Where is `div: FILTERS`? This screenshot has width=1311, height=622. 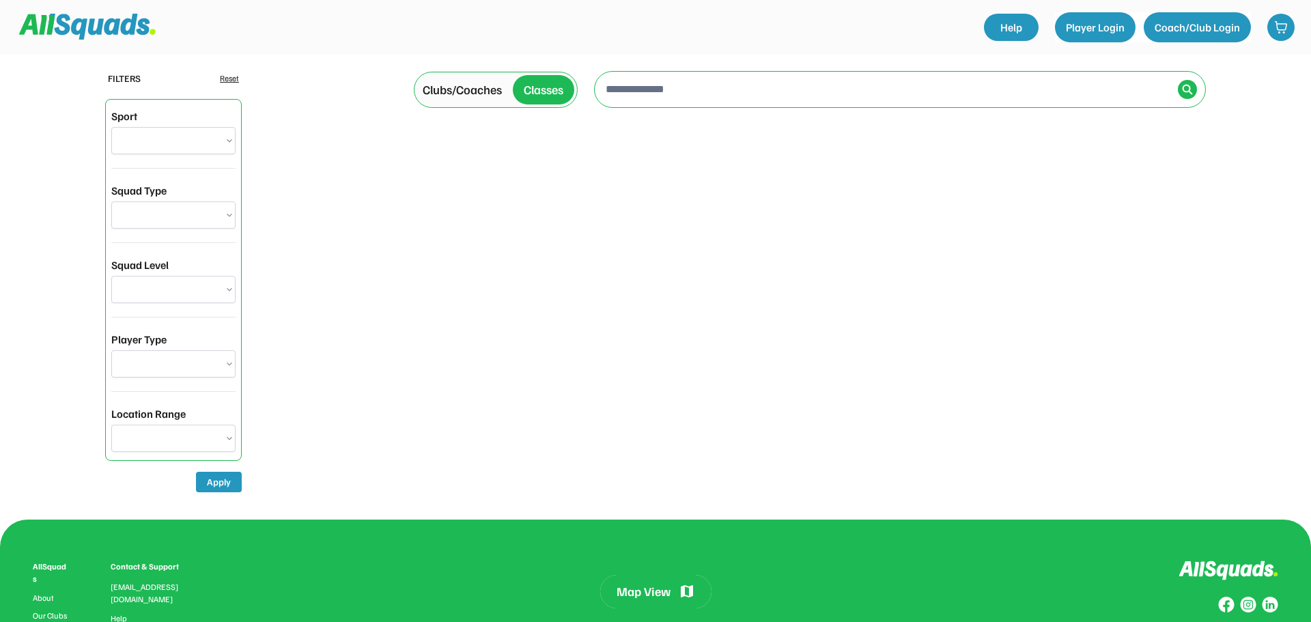 div: FILTERS is located at coordinates (124, 78).